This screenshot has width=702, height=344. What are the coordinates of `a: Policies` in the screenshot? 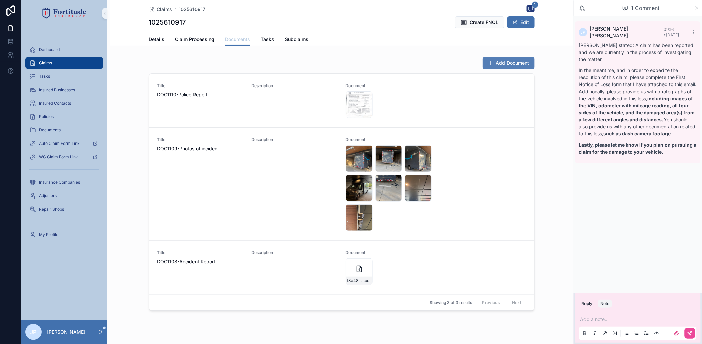 It's located at (64, 117).